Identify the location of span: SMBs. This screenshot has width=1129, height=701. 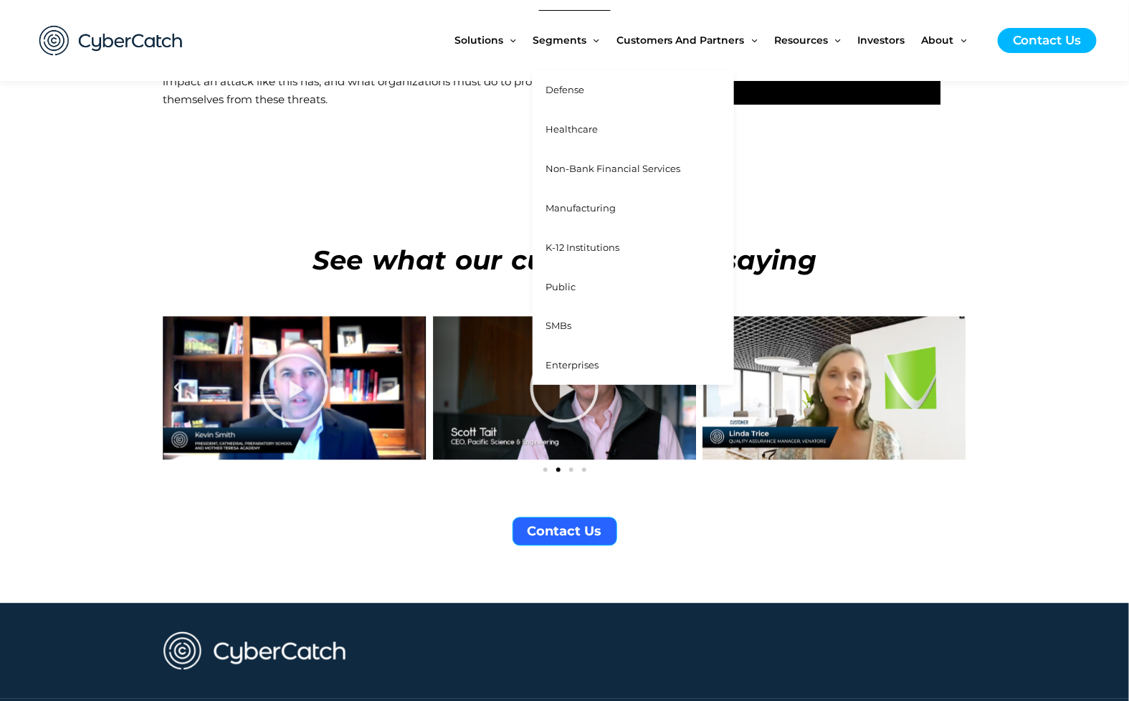
(558, 325).